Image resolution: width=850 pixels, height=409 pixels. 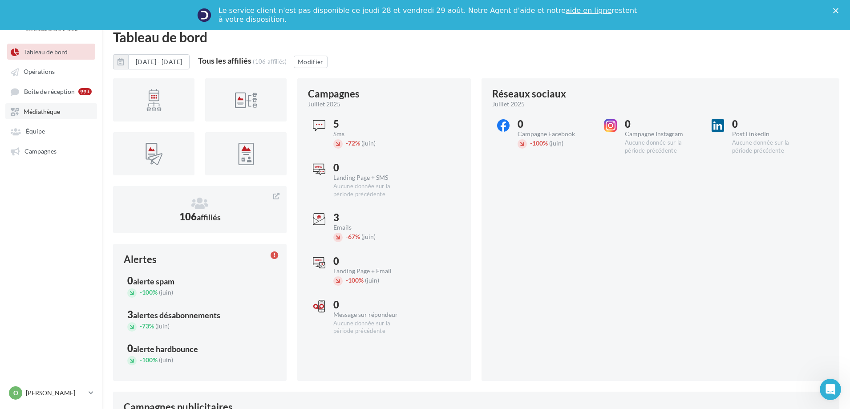 What do you see at coordinates (429, 15) in the screenshot?
I see `div: Le service client n'est pas disponible ce jeudi 28 et vendredi 29 août. Notre Agent d'aide et not...` at bounding box center [429, 15].